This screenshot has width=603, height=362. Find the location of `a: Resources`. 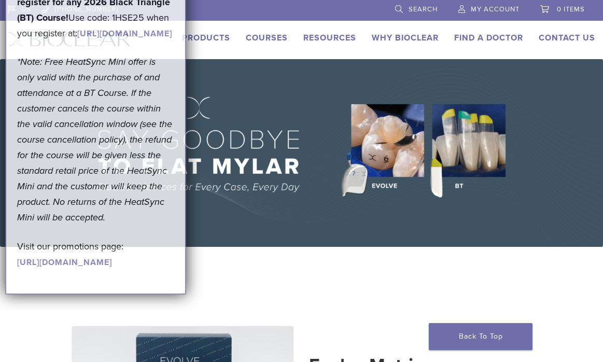

a: Resources is located at coordinates (330, 38).